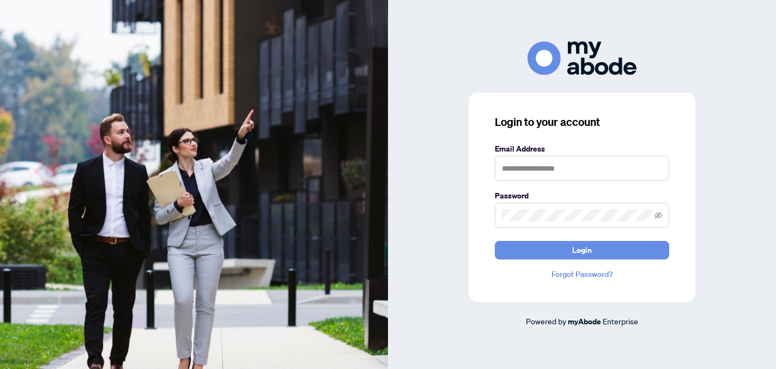  What do you see at coordinates (582, 122) in the screenshot?
I see `h3: Login to your account` at bounding box center [582, 122].